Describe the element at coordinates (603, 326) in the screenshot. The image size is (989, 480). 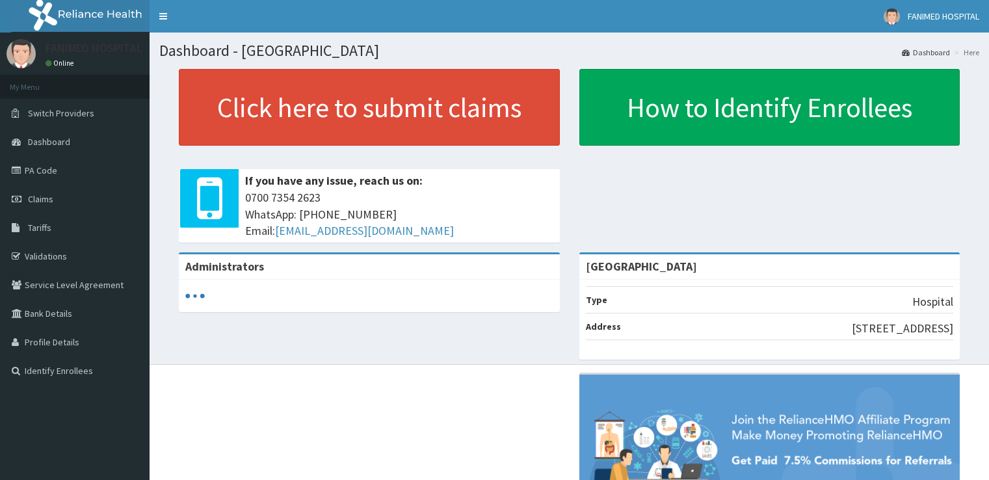
I see `b: Address` at that location.